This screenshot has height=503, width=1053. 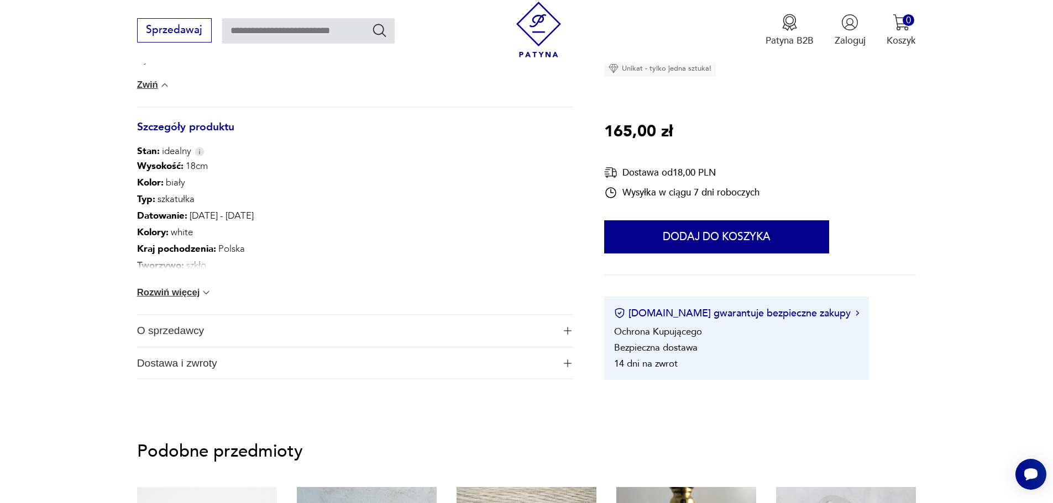 I want to click on b: Datowanie :, so click(x=162, y=216).